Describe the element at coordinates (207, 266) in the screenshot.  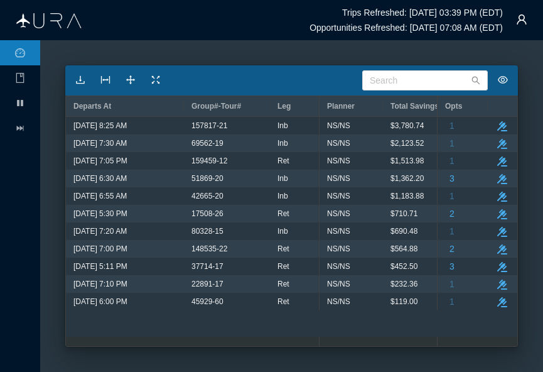
I see `span: 37714-17` at that location.